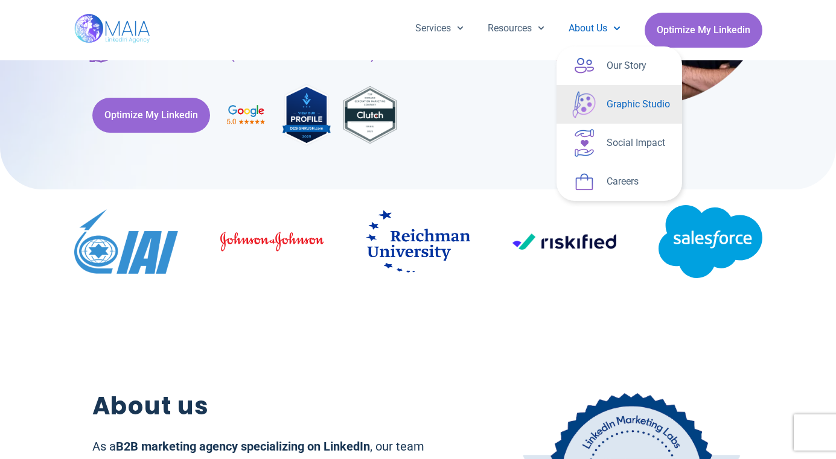  What do you see at coordinates (710, 241) in the screenshot?
I see `img: salesforce-2` at bounding box center [710, 241].